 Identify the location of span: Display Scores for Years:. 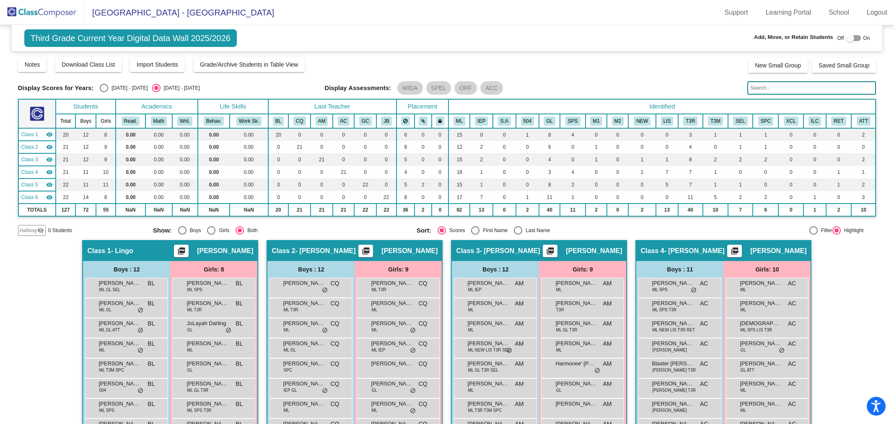
(56, 88).